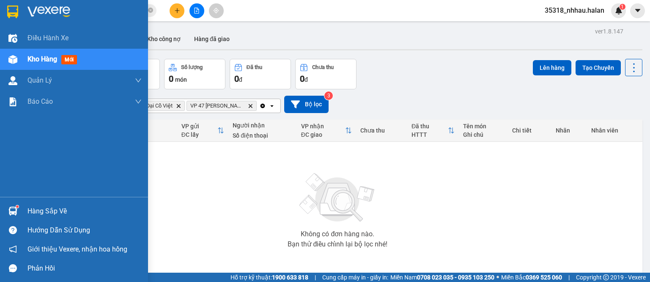 The height and width of the screenshot is (282, 650). I want to click on svg: Clear all, so click(263, 106).